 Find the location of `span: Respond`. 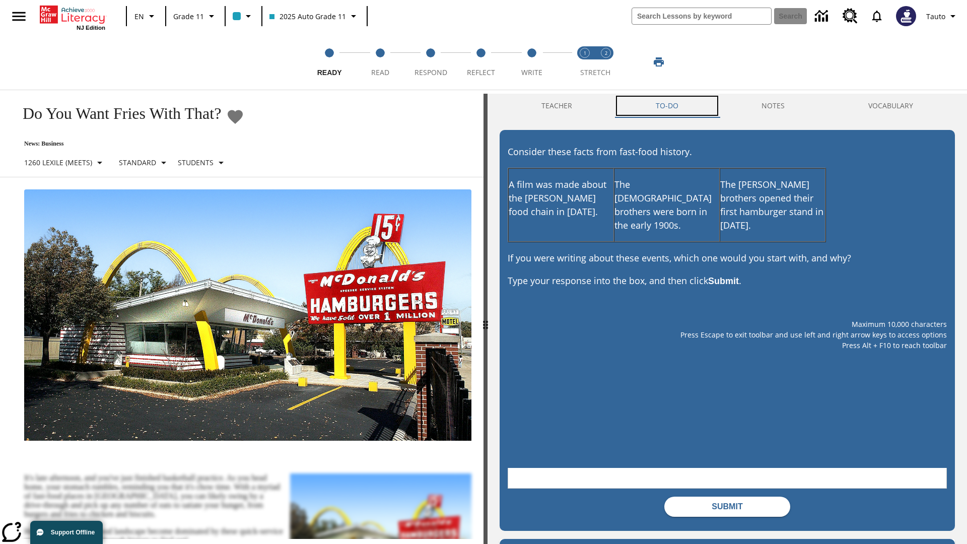

span: Respond is located at coordinates (430, 72).